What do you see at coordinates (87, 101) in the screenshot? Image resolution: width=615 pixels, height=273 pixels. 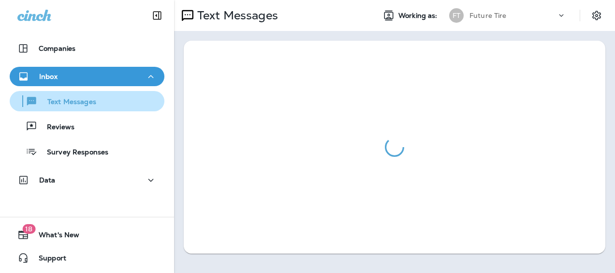 I see `button: Text Messages` at bounding box center [87, 101].